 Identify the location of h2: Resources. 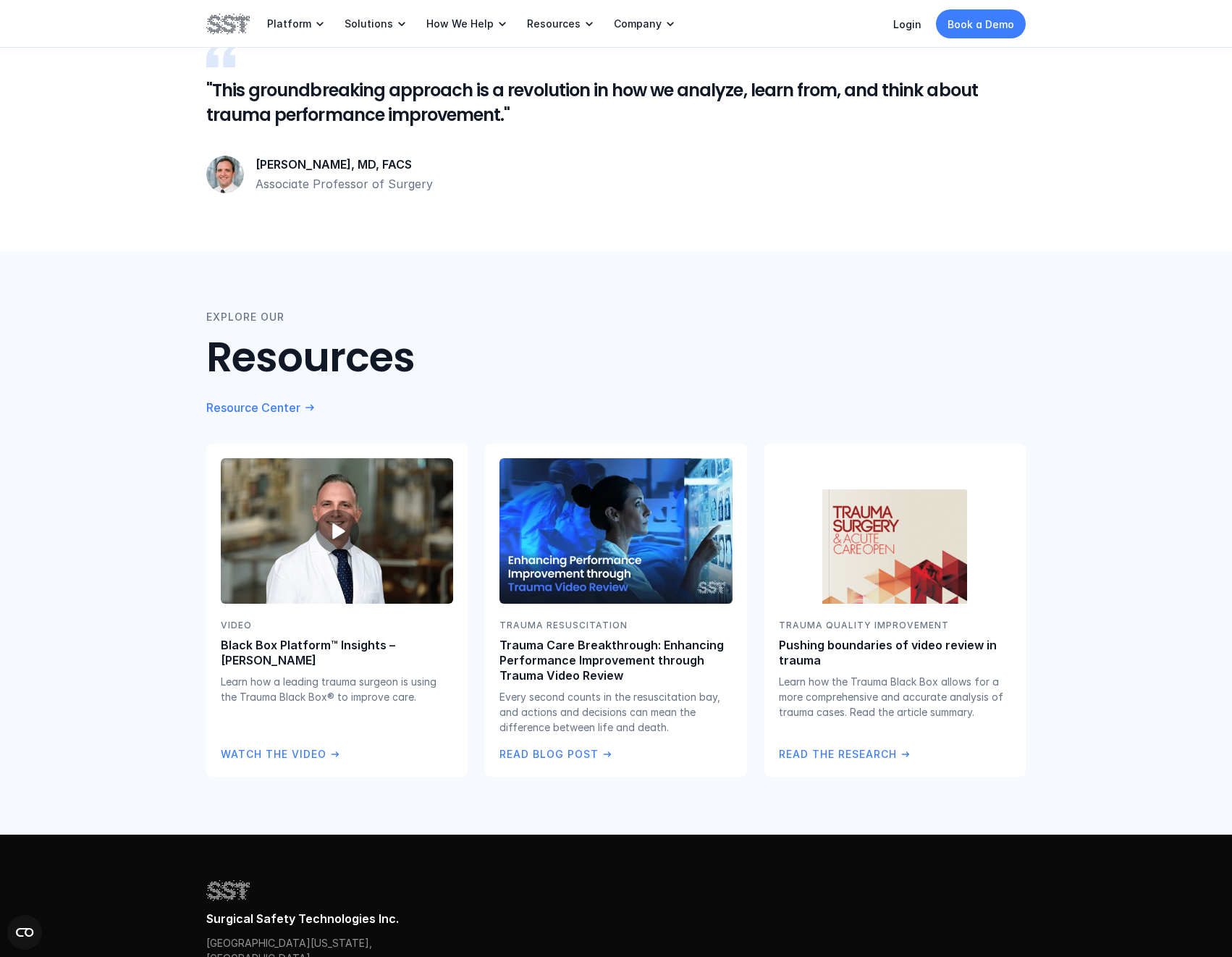
(616, 358).